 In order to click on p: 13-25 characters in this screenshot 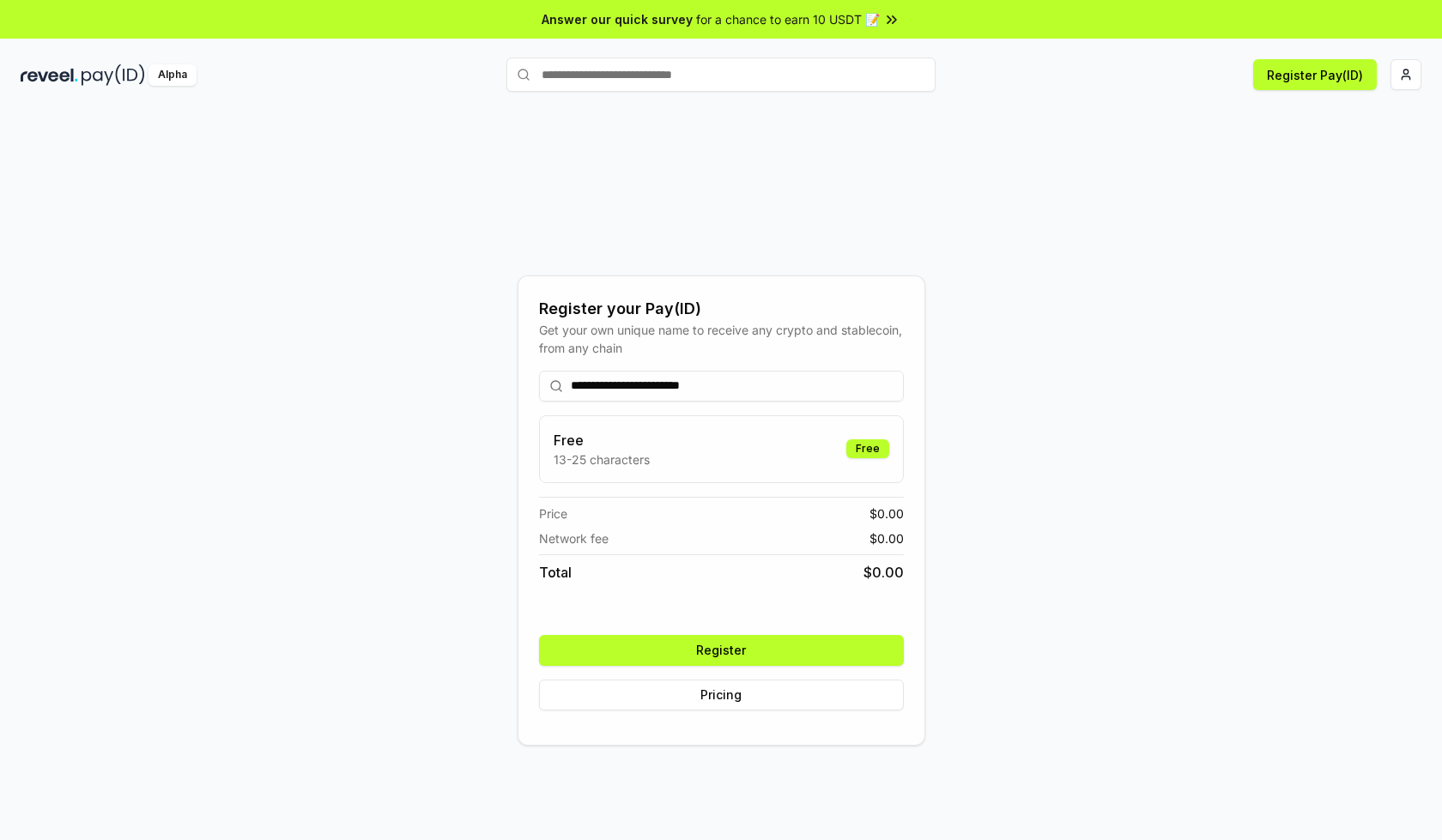, I will do `click(602, 459)`.